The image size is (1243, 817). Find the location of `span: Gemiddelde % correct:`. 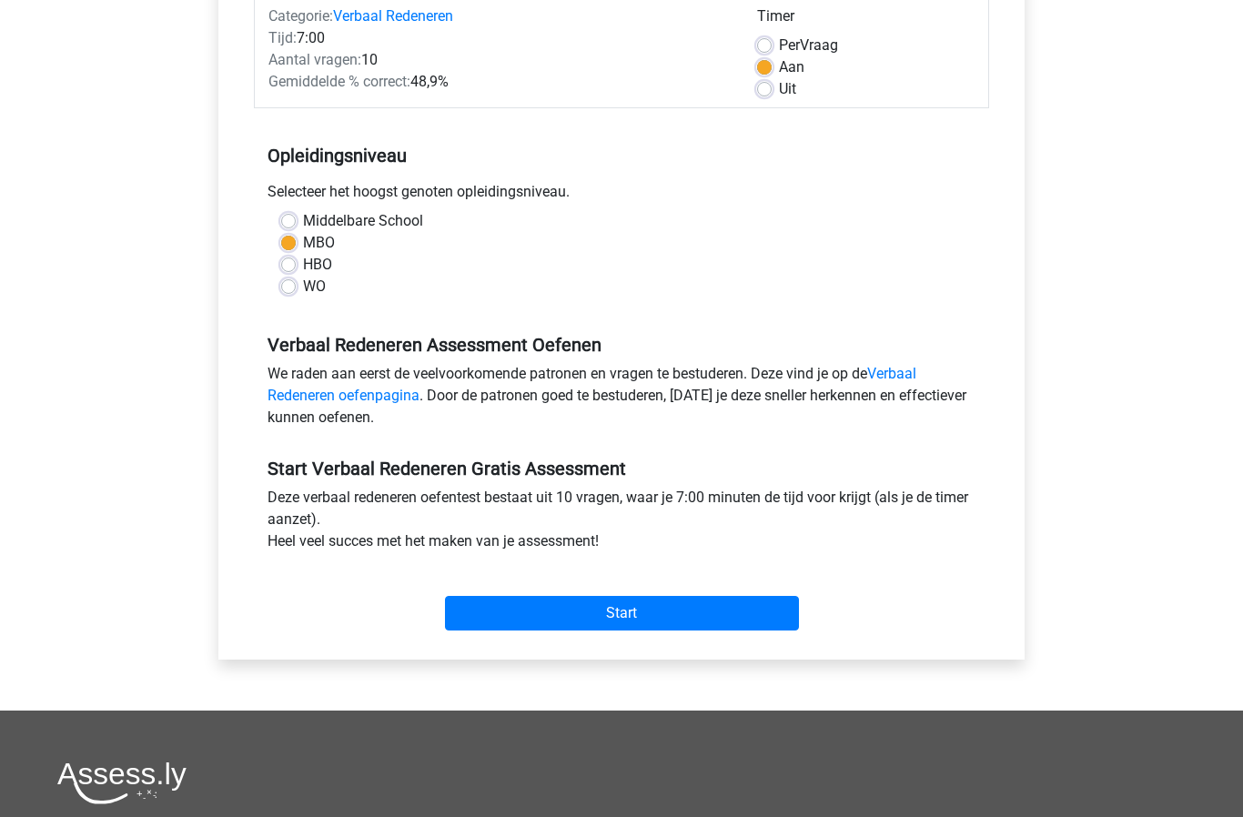

span: Gemiddelde % correct: is located at coordinates (339, 81).